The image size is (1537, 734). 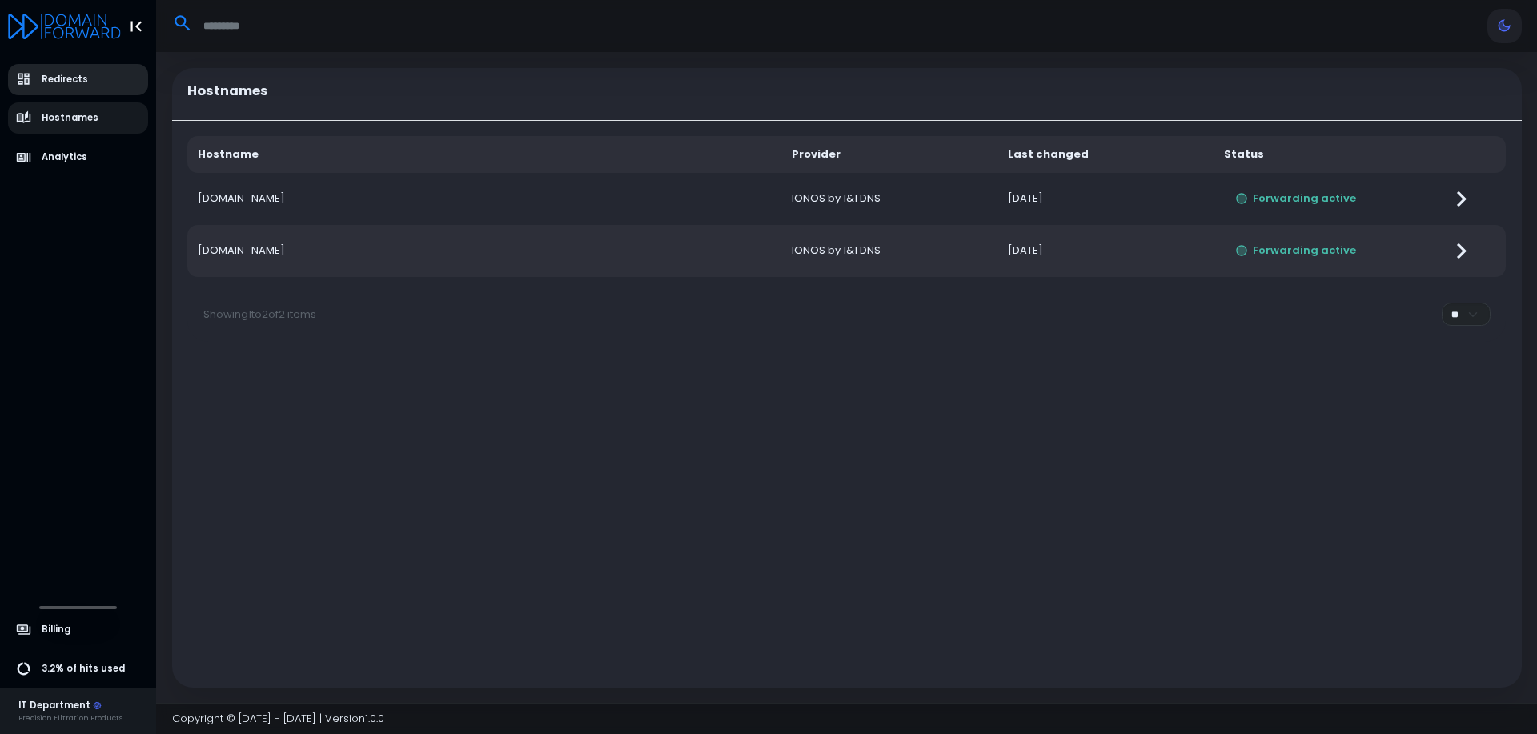 What do you see at coordinates (1466, 314) in the screenshot?
I see `select: Per` at bounding box center [1466, 314].